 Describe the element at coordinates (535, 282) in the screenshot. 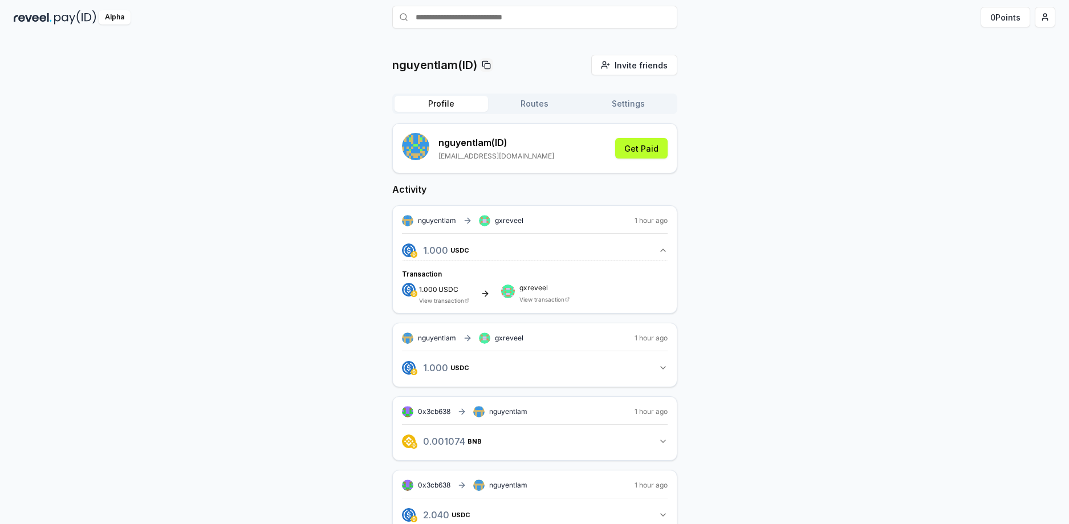

I see `div: 1.000USDC` at that location.